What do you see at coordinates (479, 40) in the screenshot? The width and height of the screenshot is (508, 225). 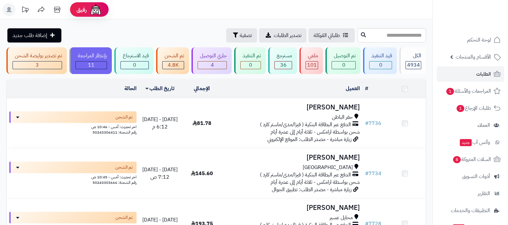 I see `span: لوحة التحكم` at bounding box center [479, 40].